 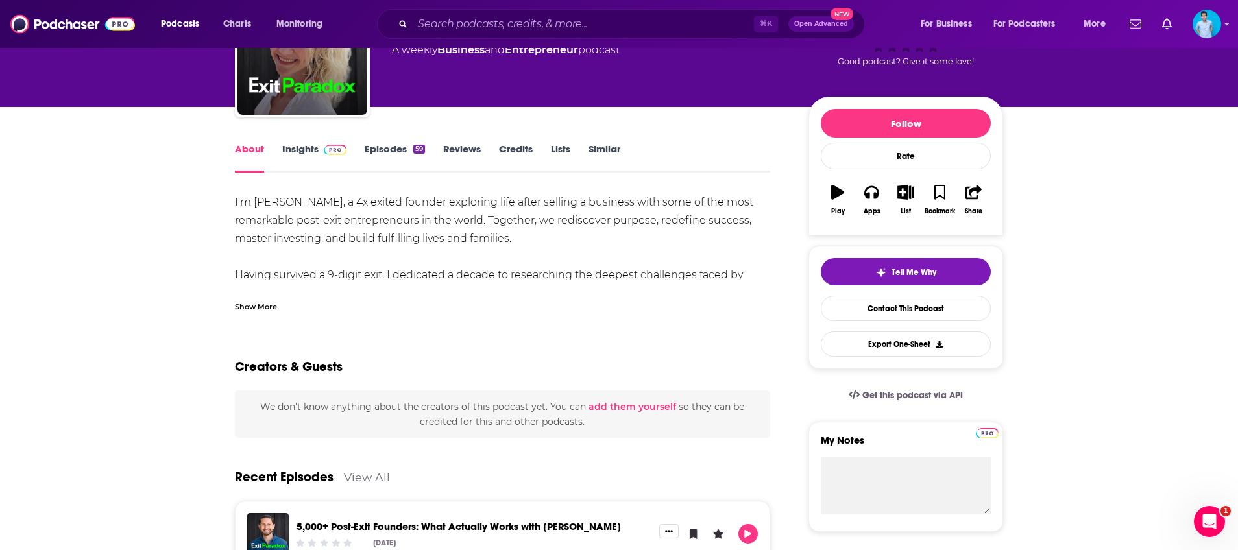 What do you see at coordinates (906, 272) in the screenshot?
I see `button: tell me why sparkleTell Me Why` at bounding box center [906, 272].